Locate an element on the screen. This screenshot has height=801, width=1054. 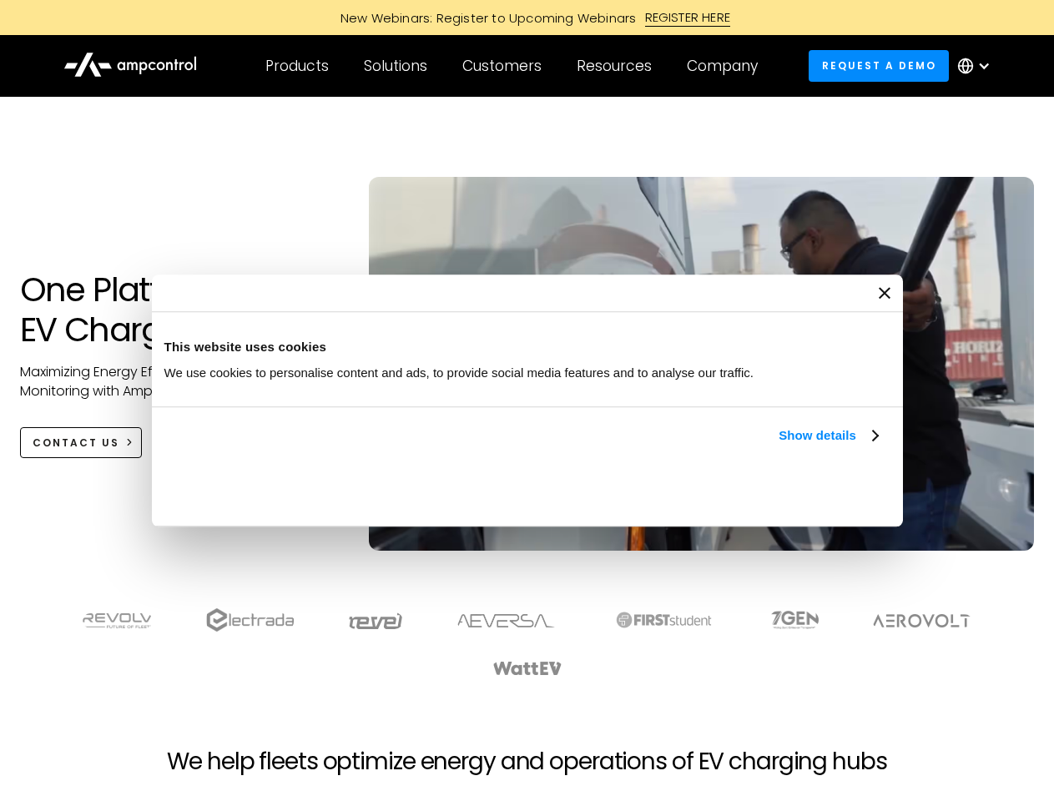
div: Company is located at coordinates (722, 66).